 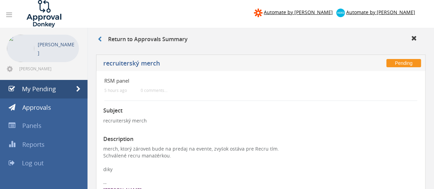 What do you see at coordinates (261, 121) in the screenshot?
I see `p: recruiterský merch` at bounding box center [261, 121].